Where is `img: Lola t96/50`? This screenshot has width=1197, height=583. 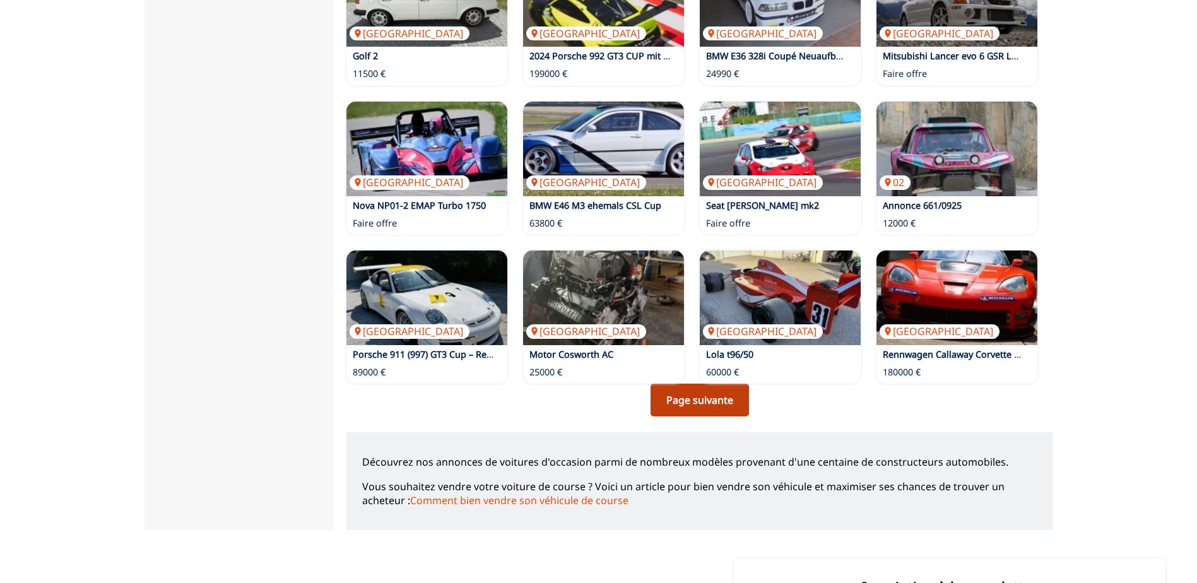 img: Lola t96/50 is located at coordinates (780, 298).